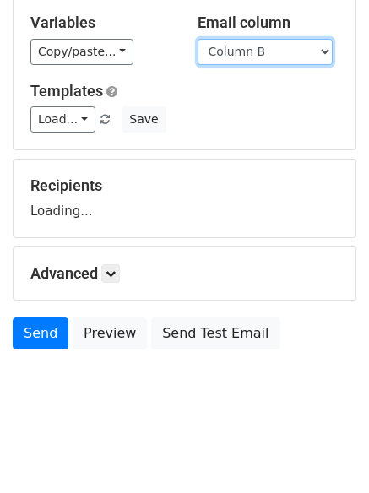 The height and width of the screenshot is (493, 369). What do you see at coordinates (268, 23) in the screenshot?
I see `h5: Email column` at bounding box center [268, 23].